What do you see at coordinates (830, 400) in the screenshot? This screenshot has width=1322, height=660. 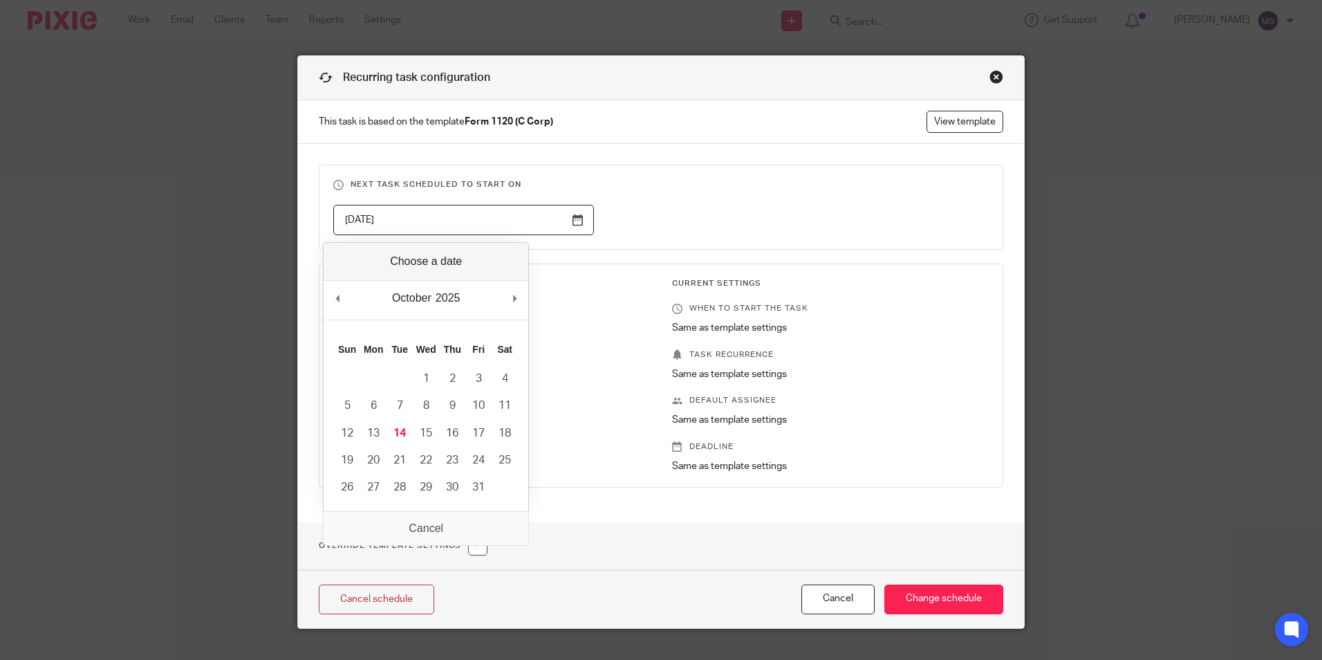 I see `p: Default assignee` at bounding box center [830, 400].